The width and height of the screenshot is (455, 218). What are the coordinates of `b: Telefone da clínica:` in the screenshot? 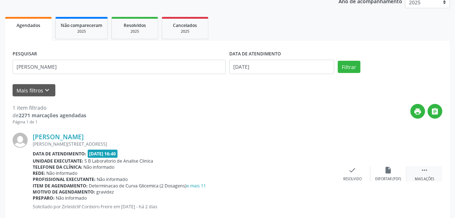 It's located at (58, 167).